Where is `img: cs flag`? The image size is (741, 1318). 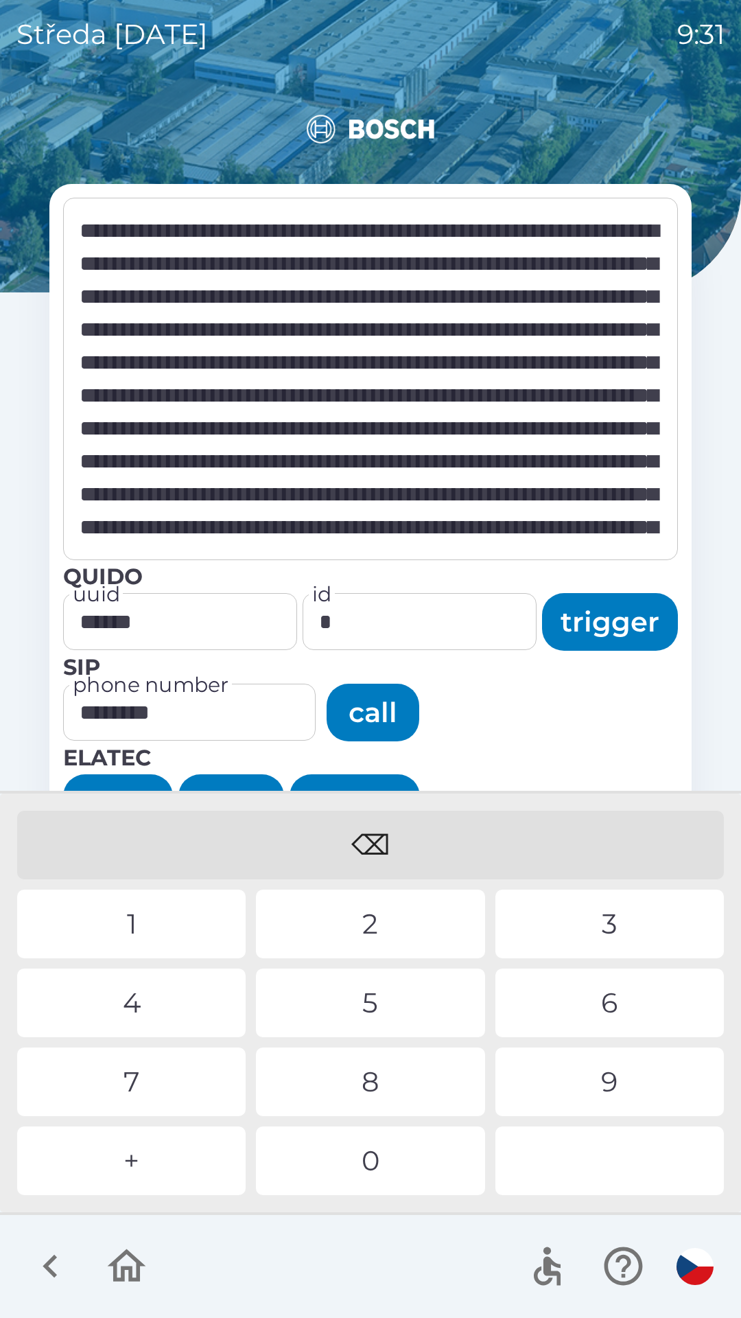 img: cs flag is located at coordinates (695, 1266).